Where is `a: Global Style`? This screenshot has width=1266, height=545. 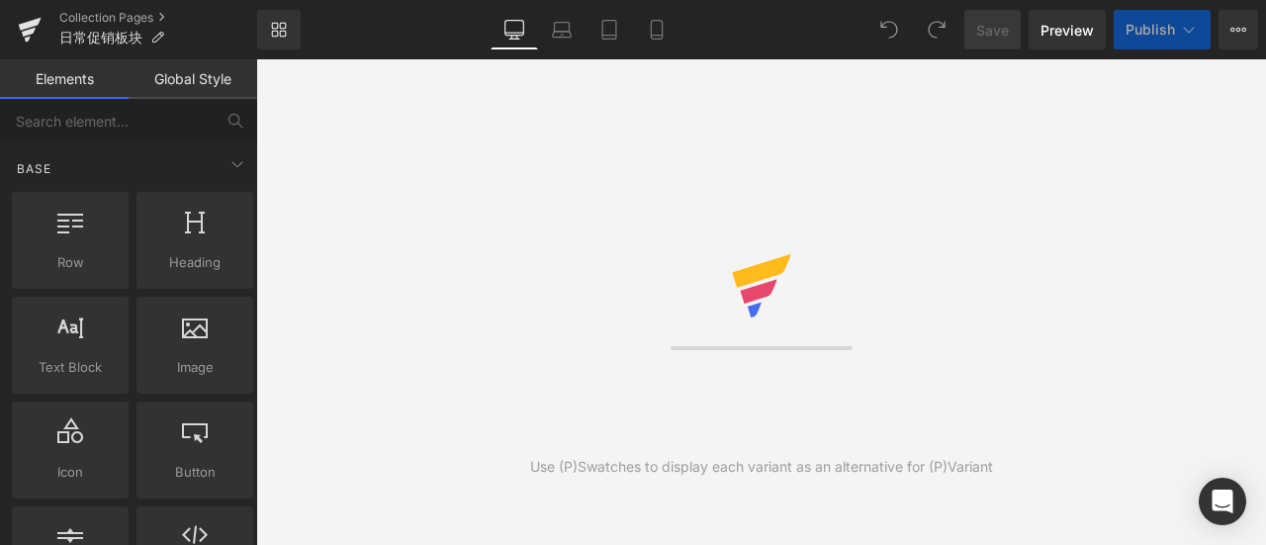
a: Global Style is located at coordinates (193, 79).